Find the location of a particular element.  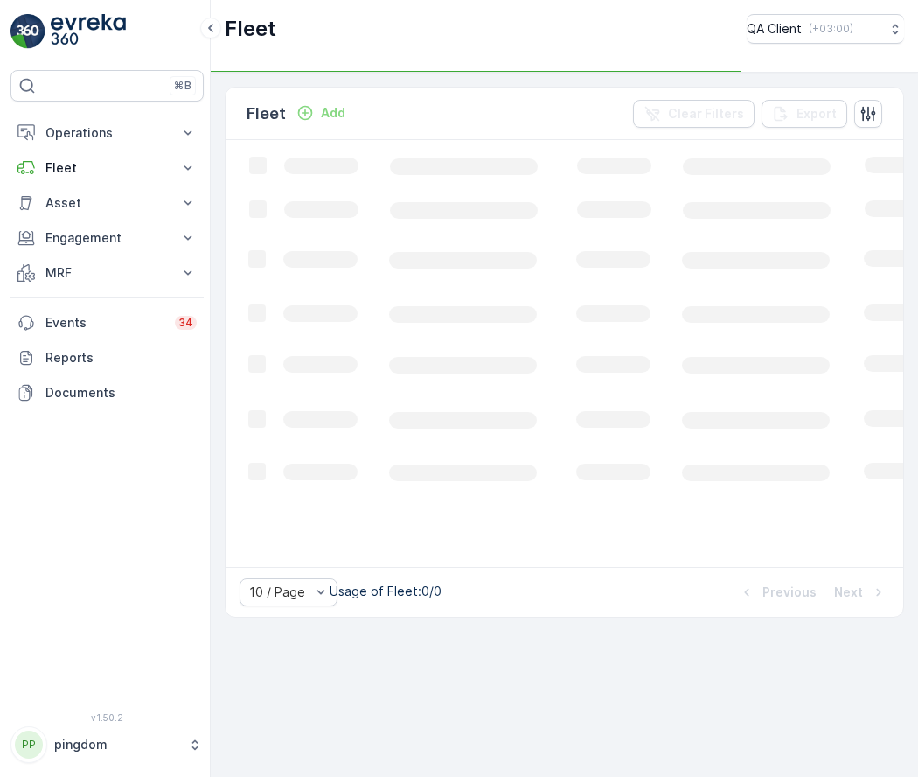

p: Operations is located at coordinates (107, 133).